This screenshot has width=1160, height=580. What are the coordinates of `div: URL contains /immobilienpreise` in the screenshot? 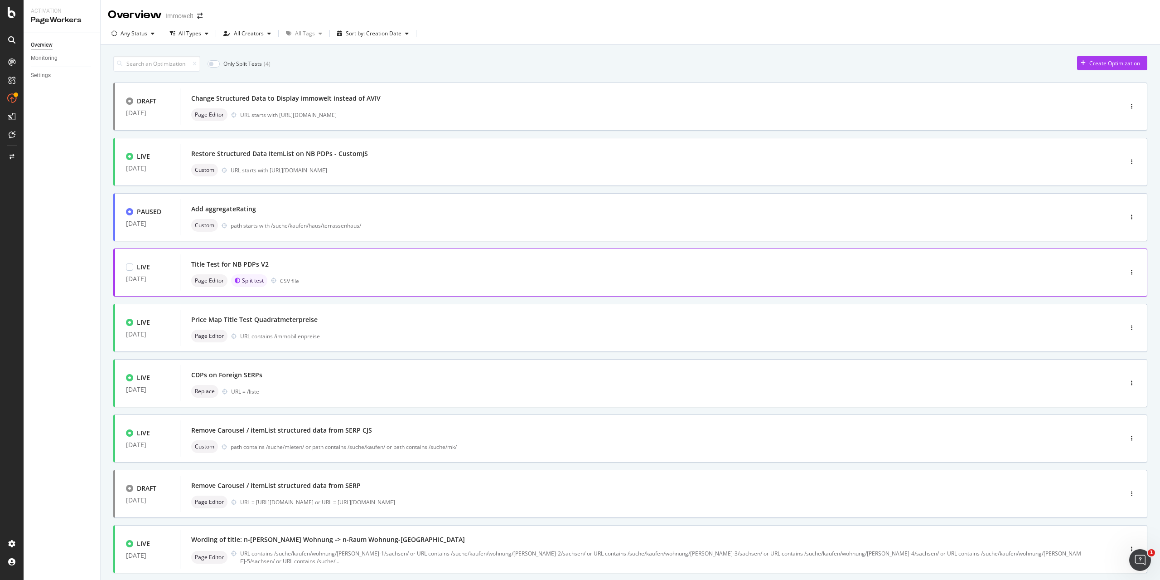 It's located at (662, 336).